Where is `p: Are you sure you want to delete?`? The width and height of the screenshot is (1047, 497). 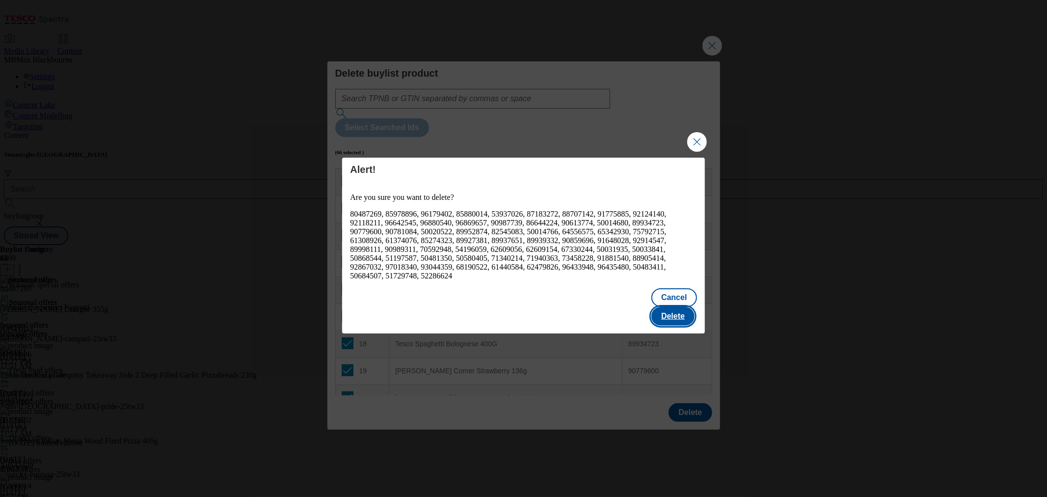
p: Are you sure you want to delete? is located at coordinates (523, 197).